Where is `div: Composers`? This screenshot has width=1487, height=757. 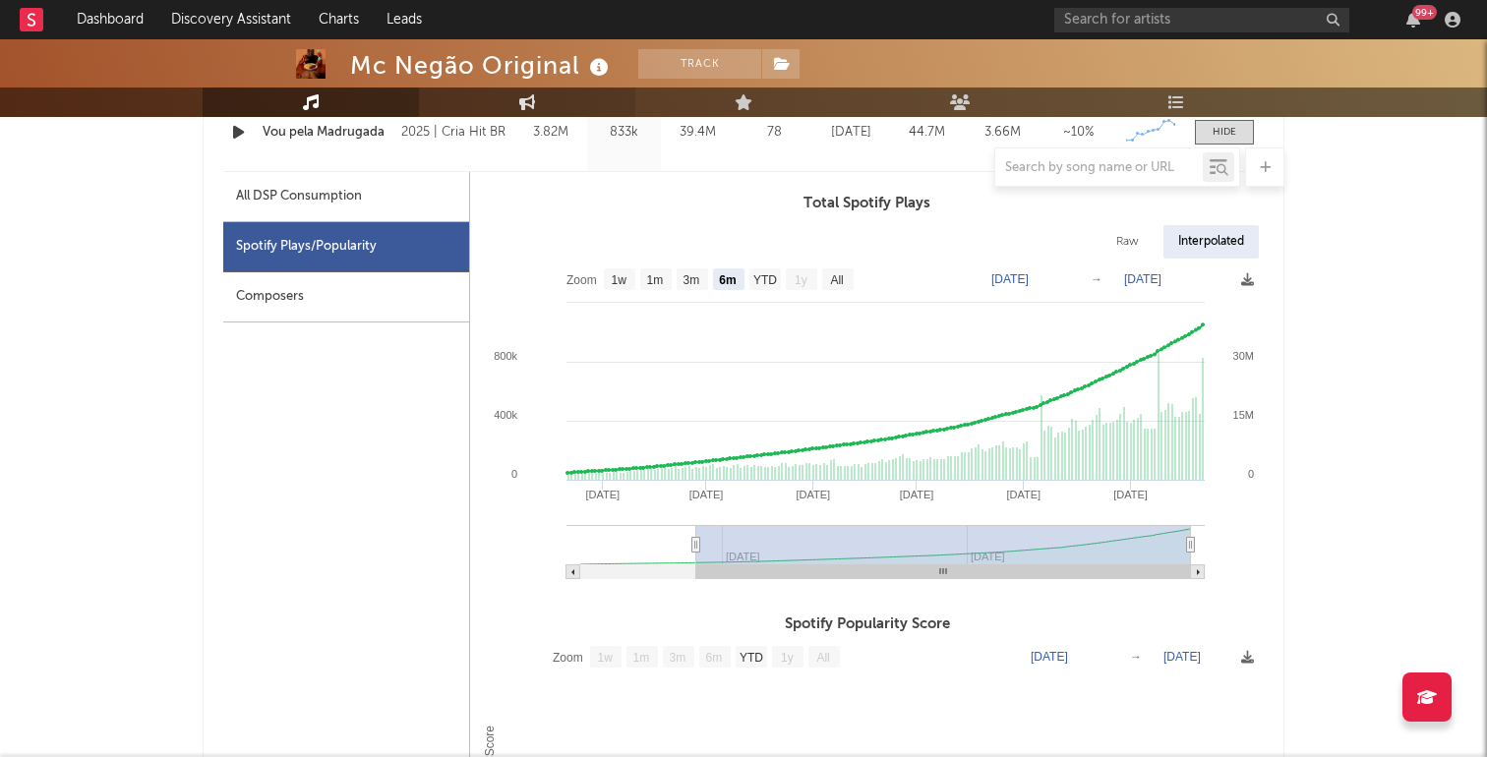
div: Composers is located at coordinates (346, 297).